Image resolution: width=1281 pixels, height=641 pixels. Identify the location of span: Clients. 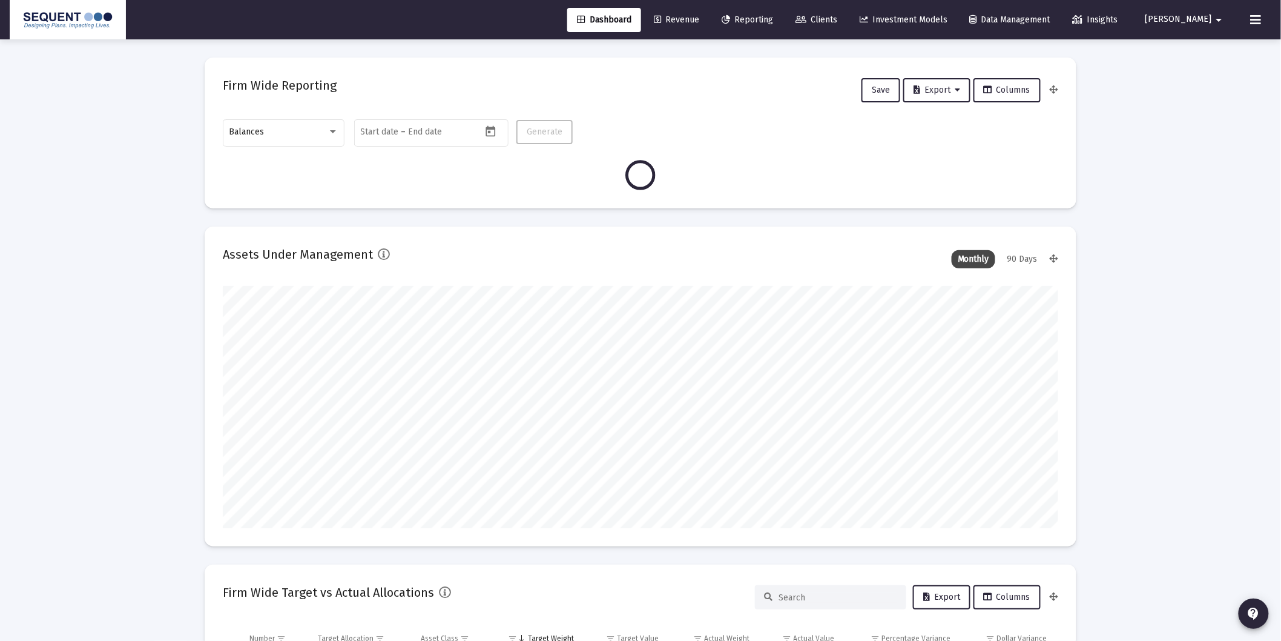
(816, 19).